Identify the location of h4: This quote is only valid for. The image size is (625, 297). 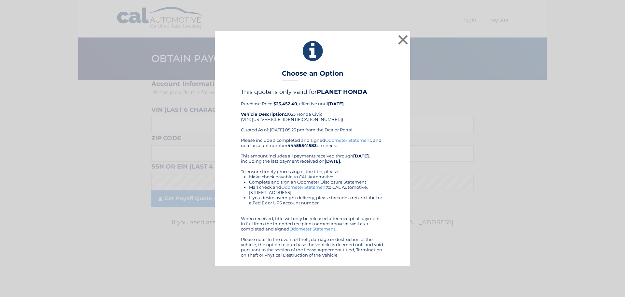
(312, 92).